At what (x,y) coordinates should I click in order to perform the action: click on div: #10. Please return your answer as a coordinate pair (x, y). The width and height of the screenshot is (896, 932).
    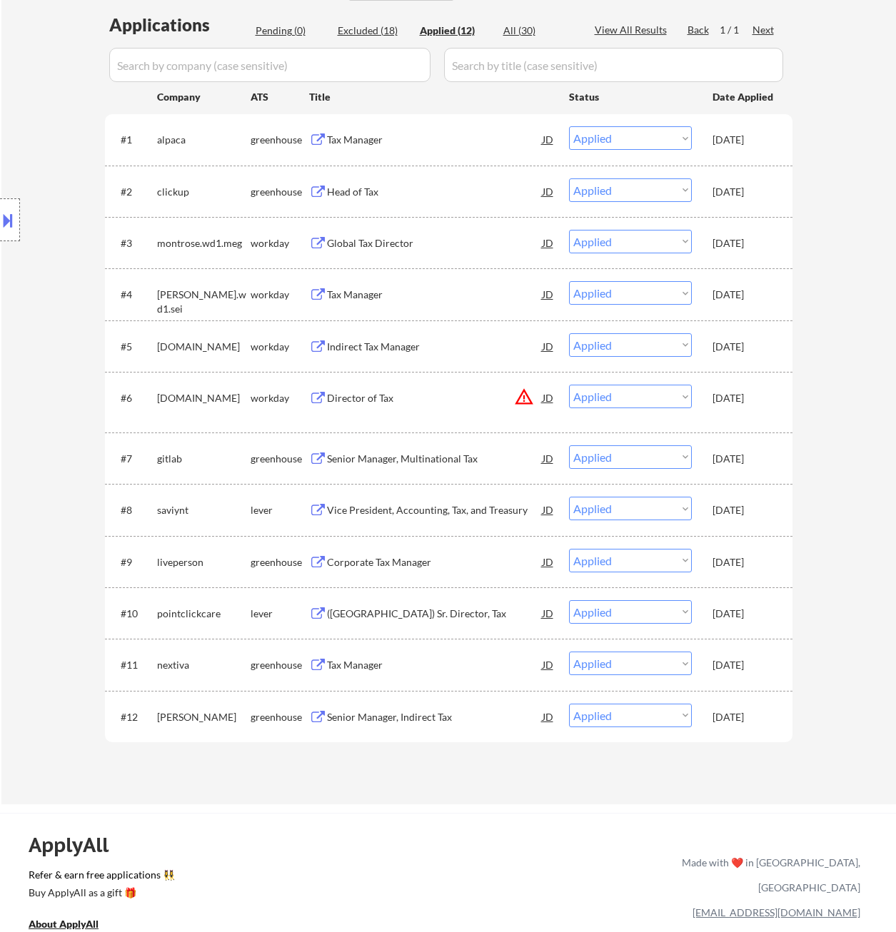
    Looking at the image, I should click on (133, 614).